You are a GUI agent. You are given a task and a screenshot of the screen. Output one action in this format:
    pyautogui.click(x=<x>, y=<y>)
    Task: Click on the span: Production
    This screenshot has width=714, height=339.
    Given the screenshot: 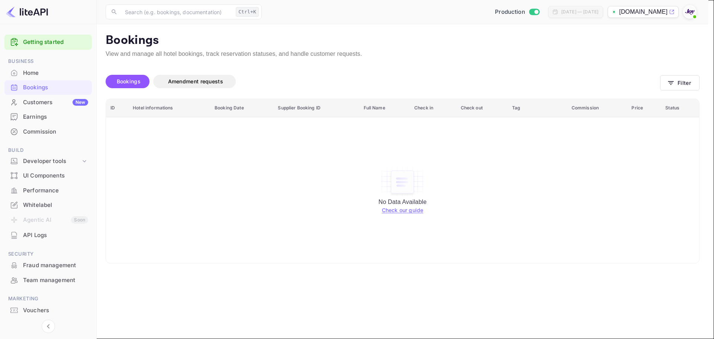 What is the action you would take?
    pyautogui.click(x=510, y=12)
    